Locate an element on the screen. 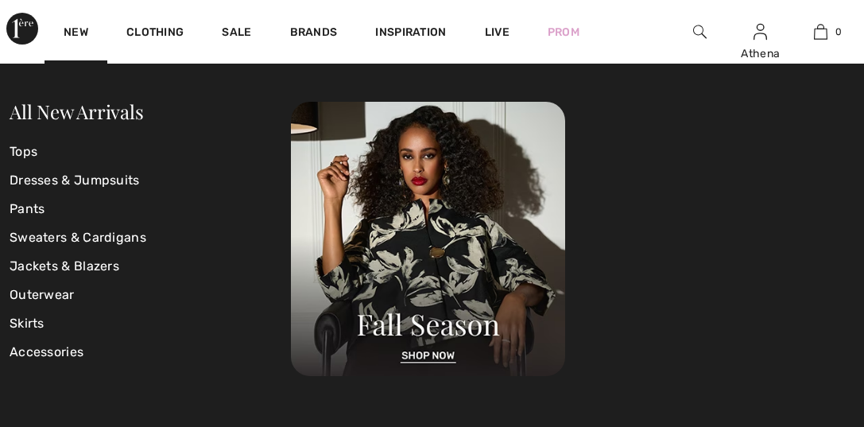 This screenshot has height=427, width=864. a: Sweaters & Cardigans is located at coordinates (150, 238).